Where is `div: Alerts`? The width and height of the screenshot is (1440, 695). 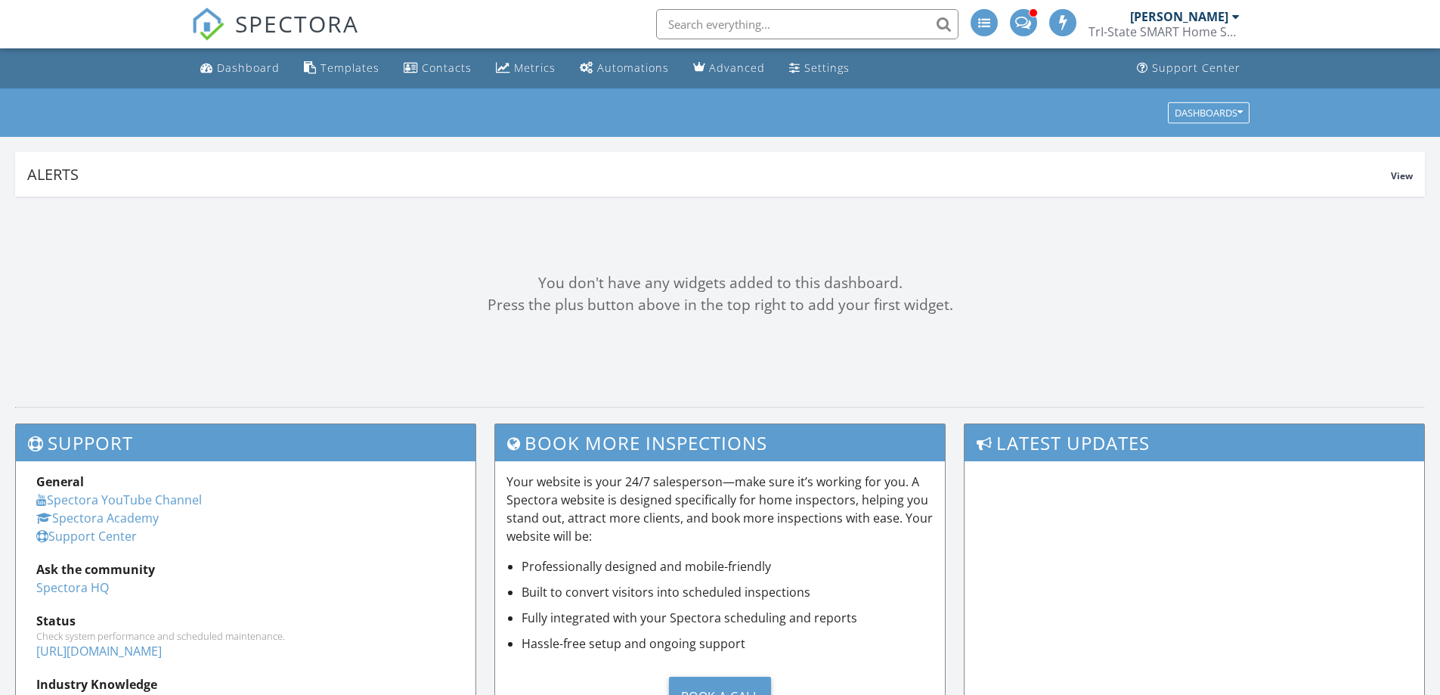
div: Alerts is located at coordinates (709, 174).